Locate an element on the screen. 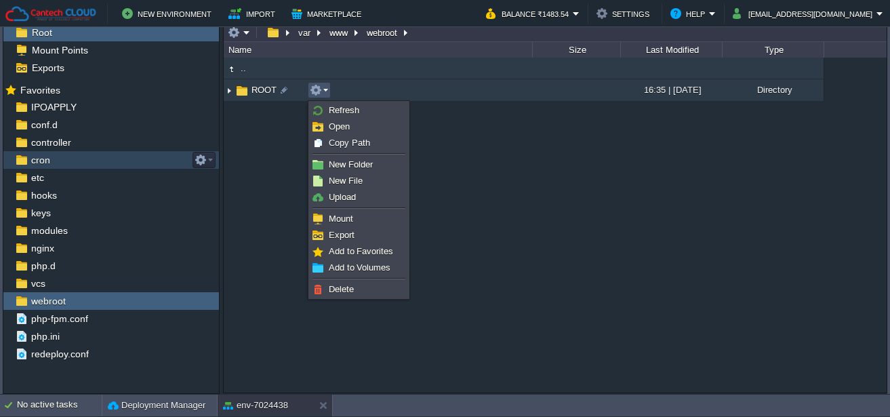 The width and height of the screenshot is (890, 417). a: controller is located at coordinates (51, 142).